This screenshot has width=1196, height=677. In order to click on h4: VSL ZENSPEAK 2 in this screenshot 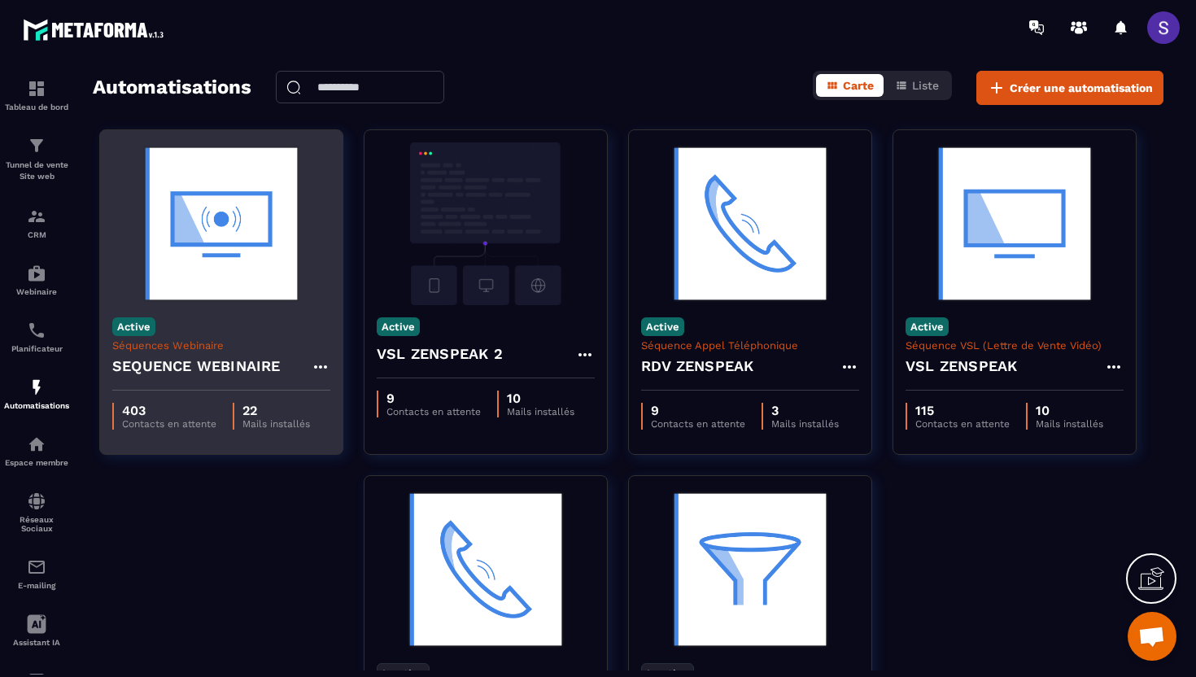, I will do `click(439, 354)`.